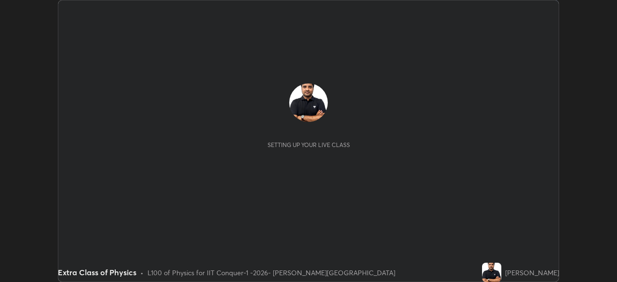  I want to click on div: Setting up your live class, so click(309, 145).